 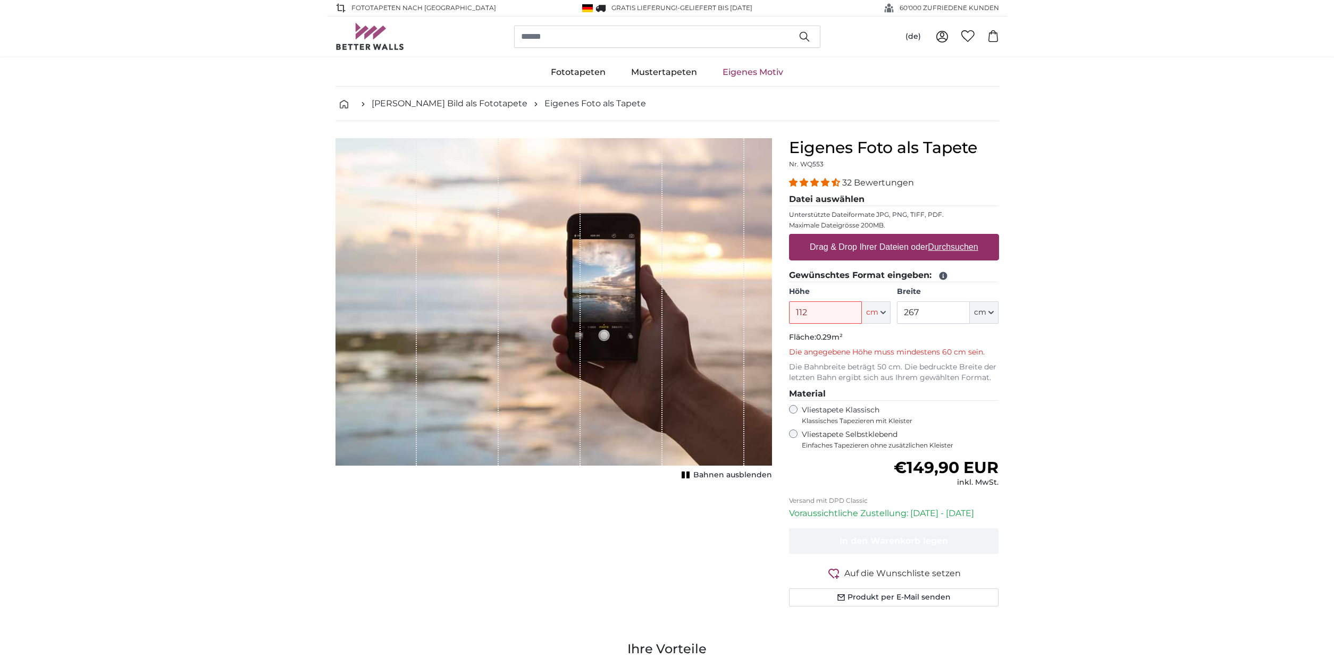 I want to click on a: Deutschland, so click(x=587, y=8).